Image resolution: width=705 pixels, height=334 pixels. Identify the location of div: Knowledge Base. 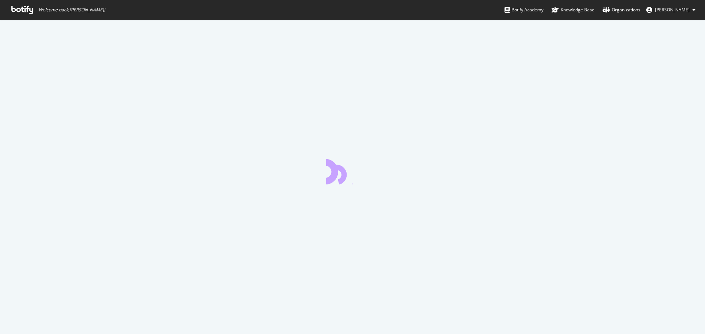
(573, 10).